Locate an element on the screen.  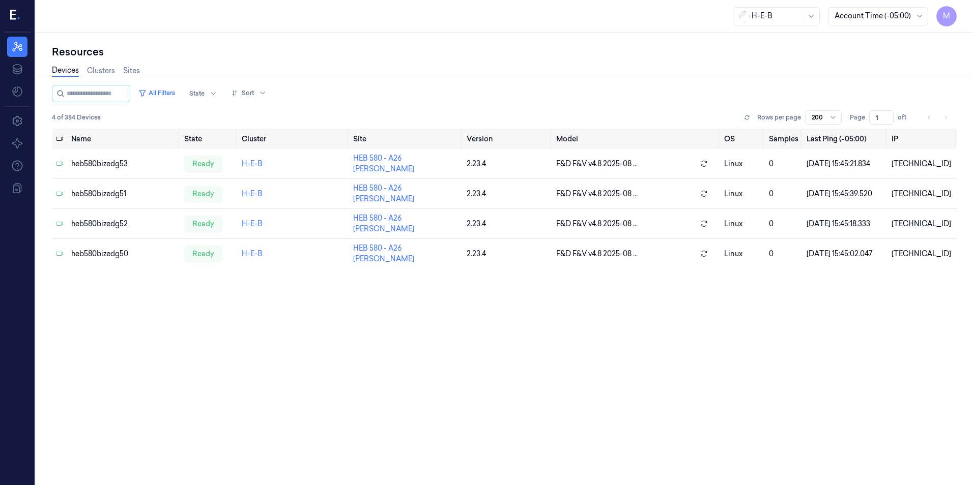
span: of 1 is located at coordinates (906, 118).